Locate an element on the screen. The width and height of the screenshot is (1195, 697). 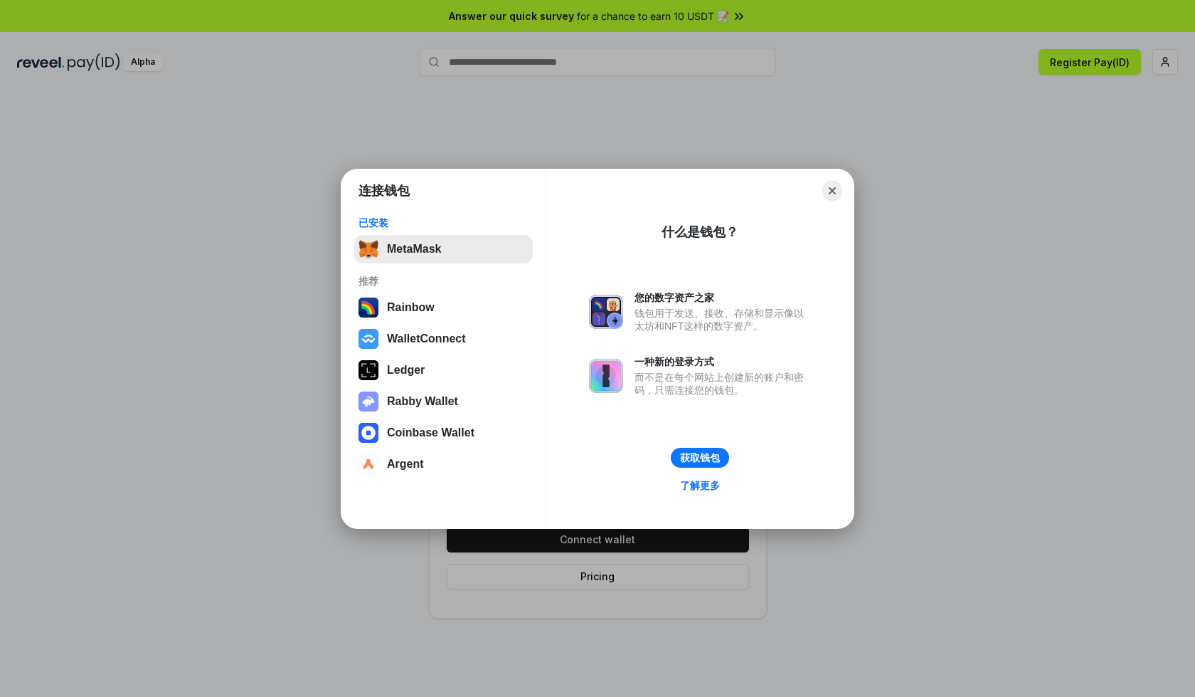
button: Close is located at coordinates (833, 191).